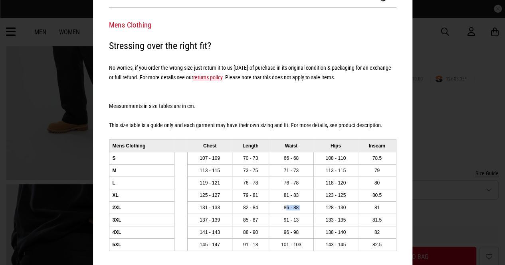  Describe the element at coordinates (291, 158) in the screenshot. I see `td: 66 - 68` at that location.